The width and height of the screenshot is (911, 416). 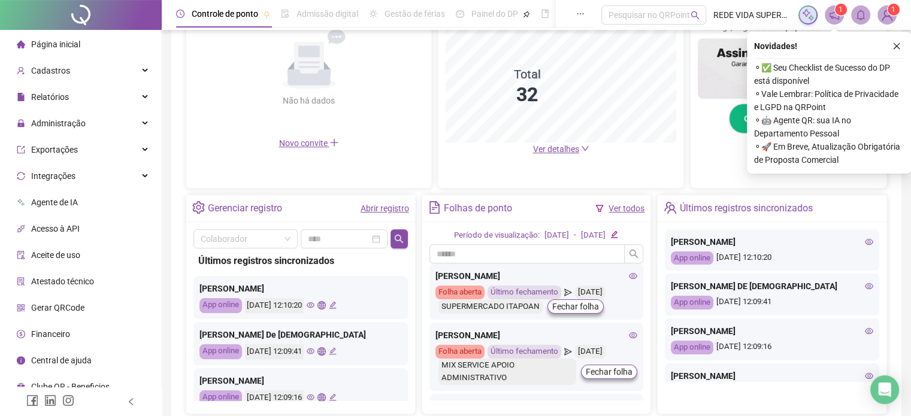 I want to click on span: ⚬ 🤖 Agente QR: sua IA no Departamento Pessoal, so click(x=829, y=127).